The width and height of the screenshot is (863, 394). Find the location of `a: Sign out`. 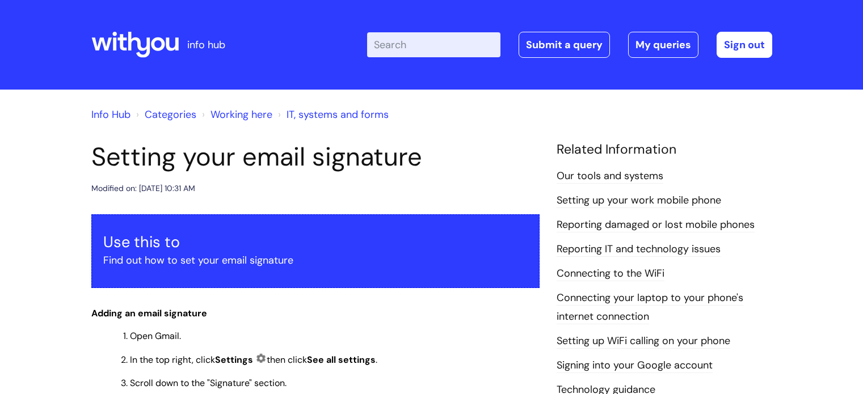

a: Sign out is located at coordinates (745, 45).